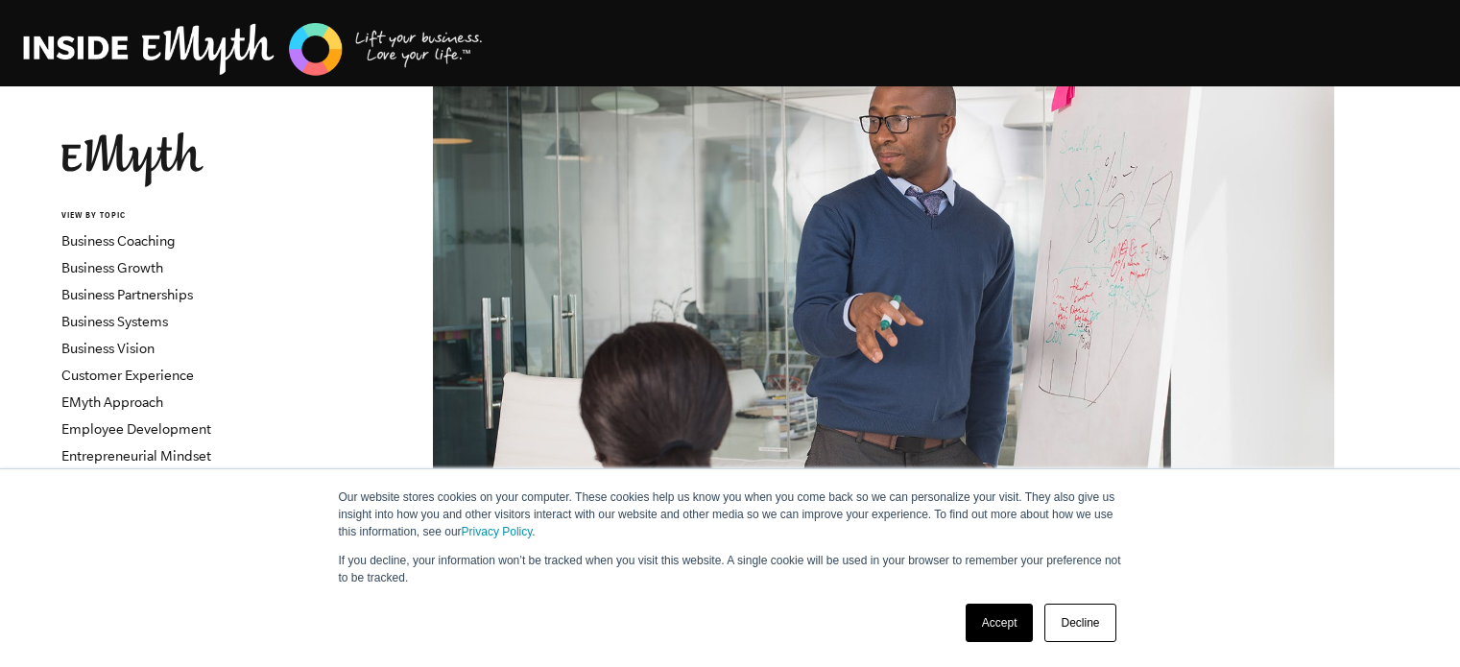  Describe the element at coordinates (112, 402) in the screenshot. I see `a: EMyth Approach` at that location.